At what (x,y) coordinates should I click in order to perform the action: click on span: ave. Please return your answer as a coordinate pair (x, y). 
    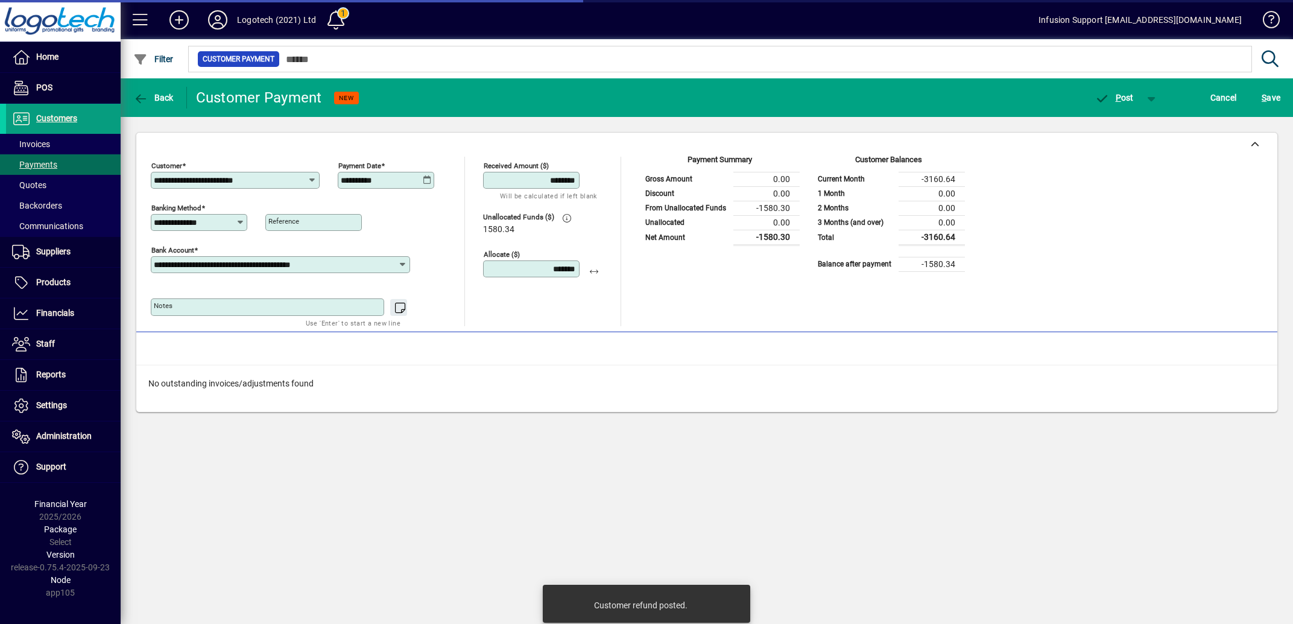
    Looking at the image, I should click on (1271, 98).